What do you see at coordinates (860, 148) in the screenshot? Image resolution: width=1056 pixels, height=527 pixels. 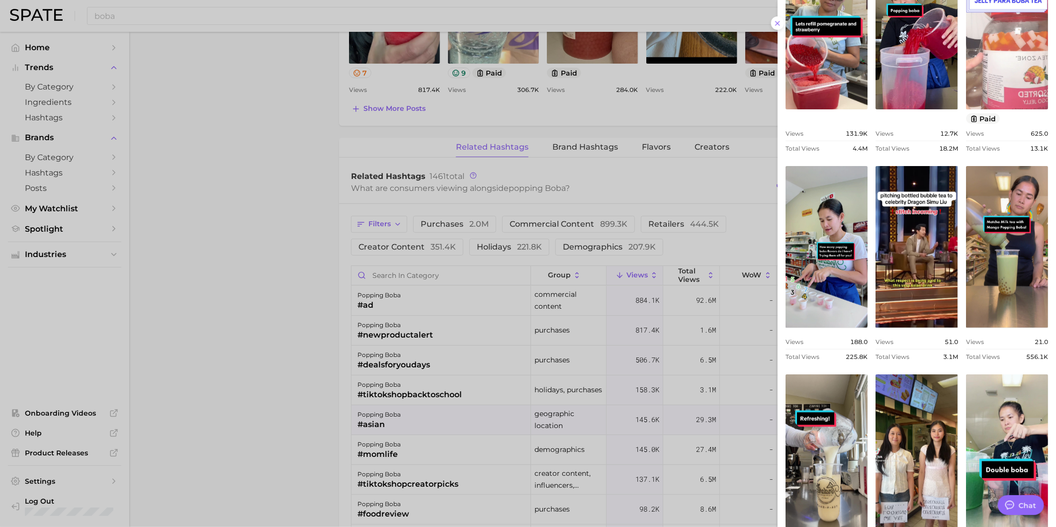 I see `span: 4.4m` at bounding box center [860, 148].